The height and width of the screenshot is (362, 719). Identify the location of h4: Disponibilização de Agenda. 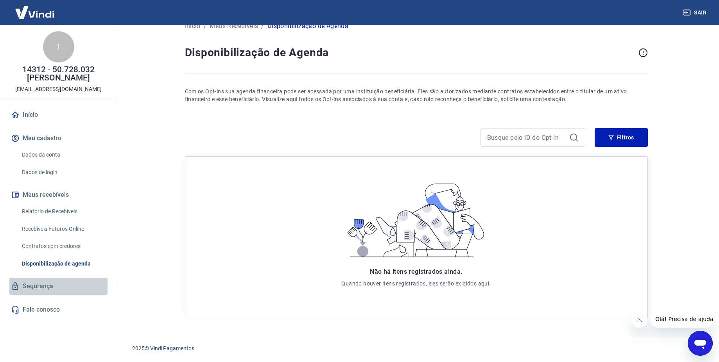
(410, 53).